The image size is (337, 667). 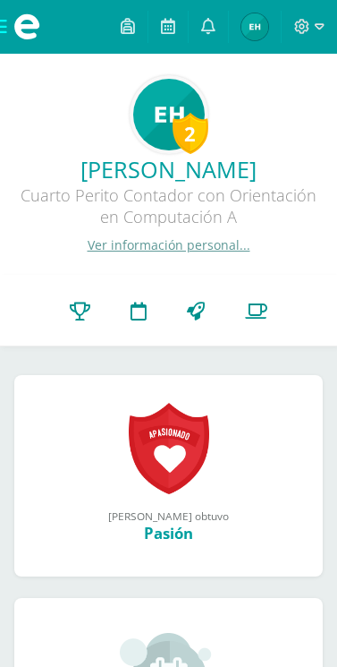 I want to click on img: f7308ab4caefd330006e7cd0818862a3.png, so click(x=255, y=27).